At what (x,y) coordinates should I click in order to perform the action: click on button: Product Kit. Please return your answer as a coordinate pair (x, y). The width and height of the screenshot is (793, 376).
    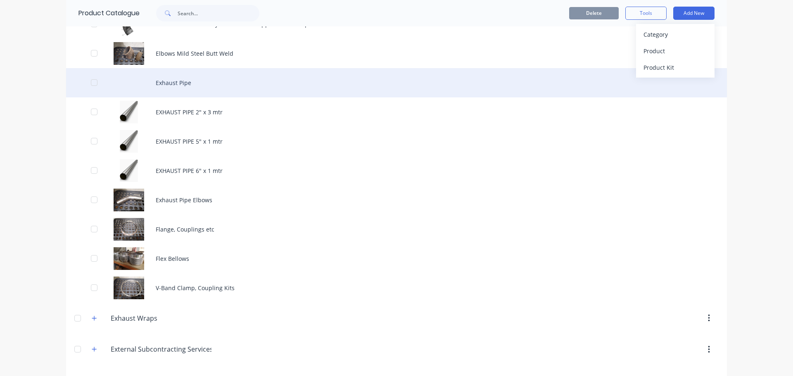
    Looking at the image, I should click on (675, 67).